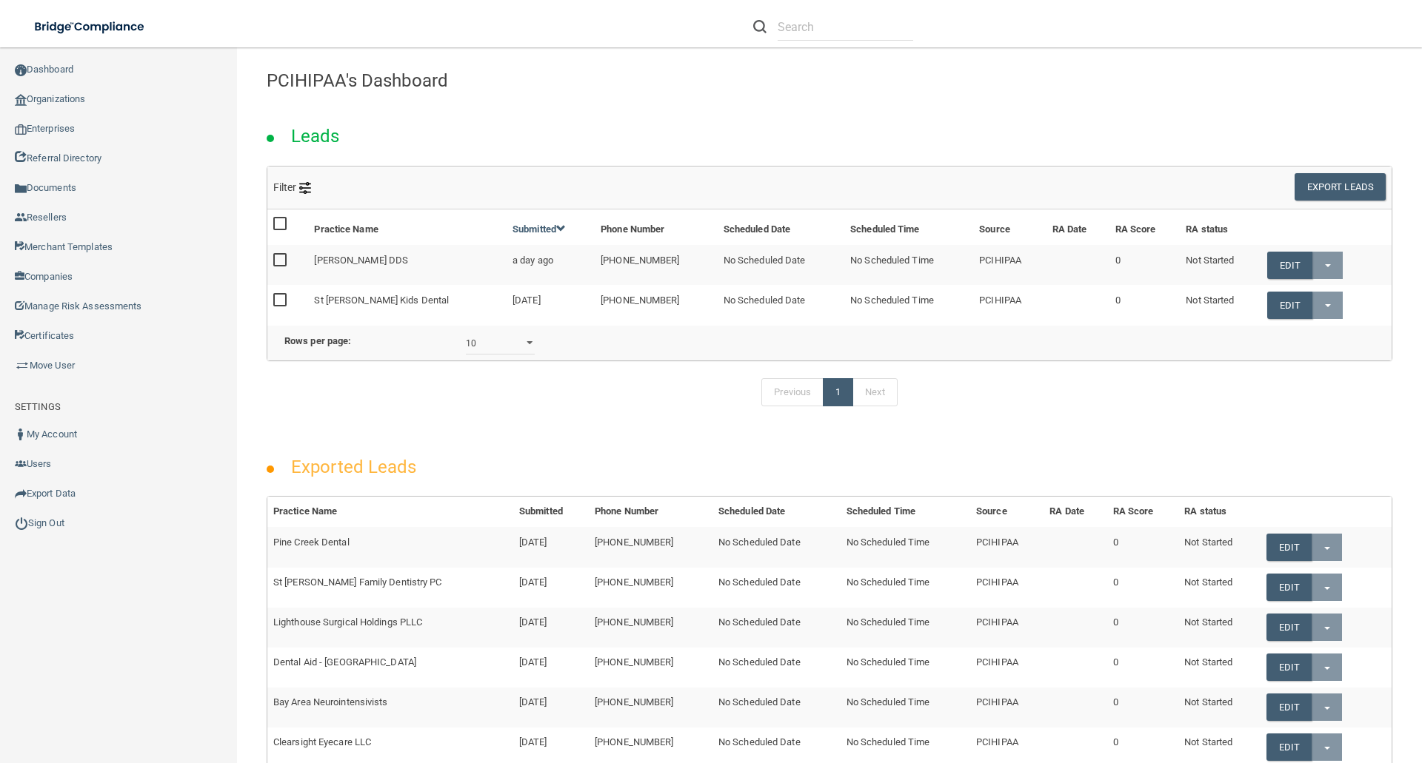  Describe the element at coordinates (90, 27) in the screenshot. I see `img: bridge_compliance_login_screen.278c3ca4.svg` at that location.